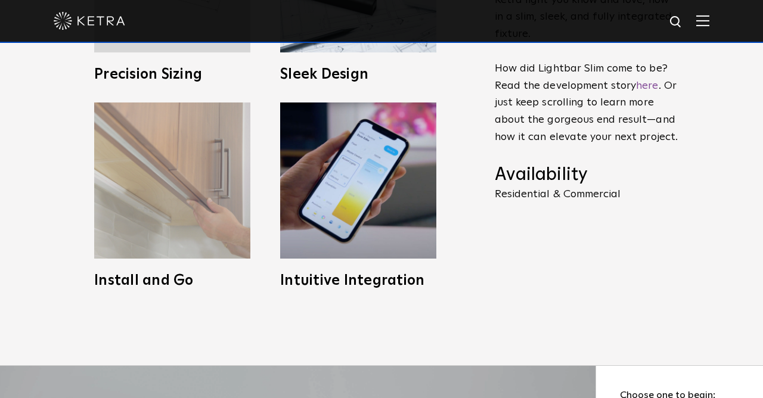 The width and height of the screenshot is (763, 398). Describe the element at coordinates (647, 86) in the screenshot. I see `a: here` at that location.